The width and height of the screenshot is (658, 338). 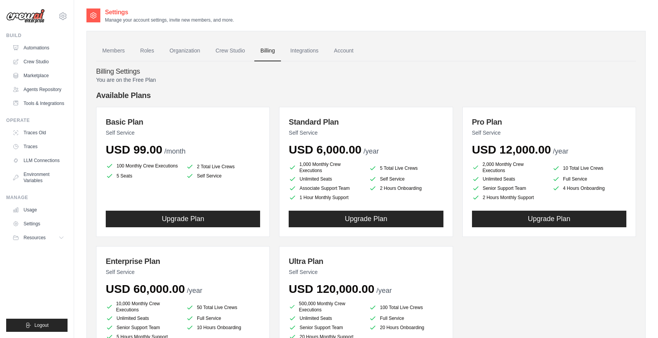 What do you see at coordinates (38, 178) in the screenshot?
I see `a: Environment Variables` at bounding box center [38, 178].